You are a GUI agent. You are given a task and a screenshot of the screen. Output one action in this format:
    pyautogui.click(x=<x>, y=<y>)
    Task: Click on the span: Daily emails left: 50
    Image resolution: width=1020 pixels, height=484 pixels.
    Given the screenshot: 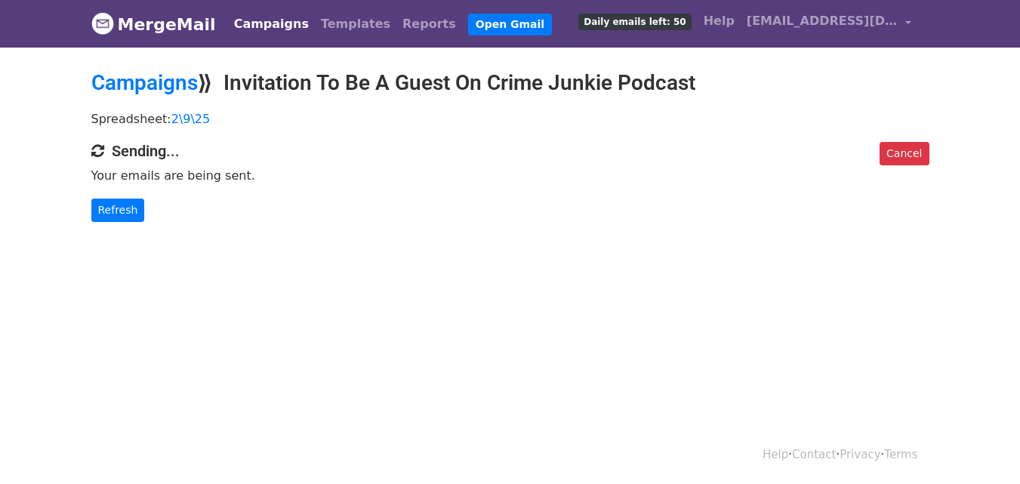 What is the action you would take?
    pyautogui.click(x=634, y=22)
    